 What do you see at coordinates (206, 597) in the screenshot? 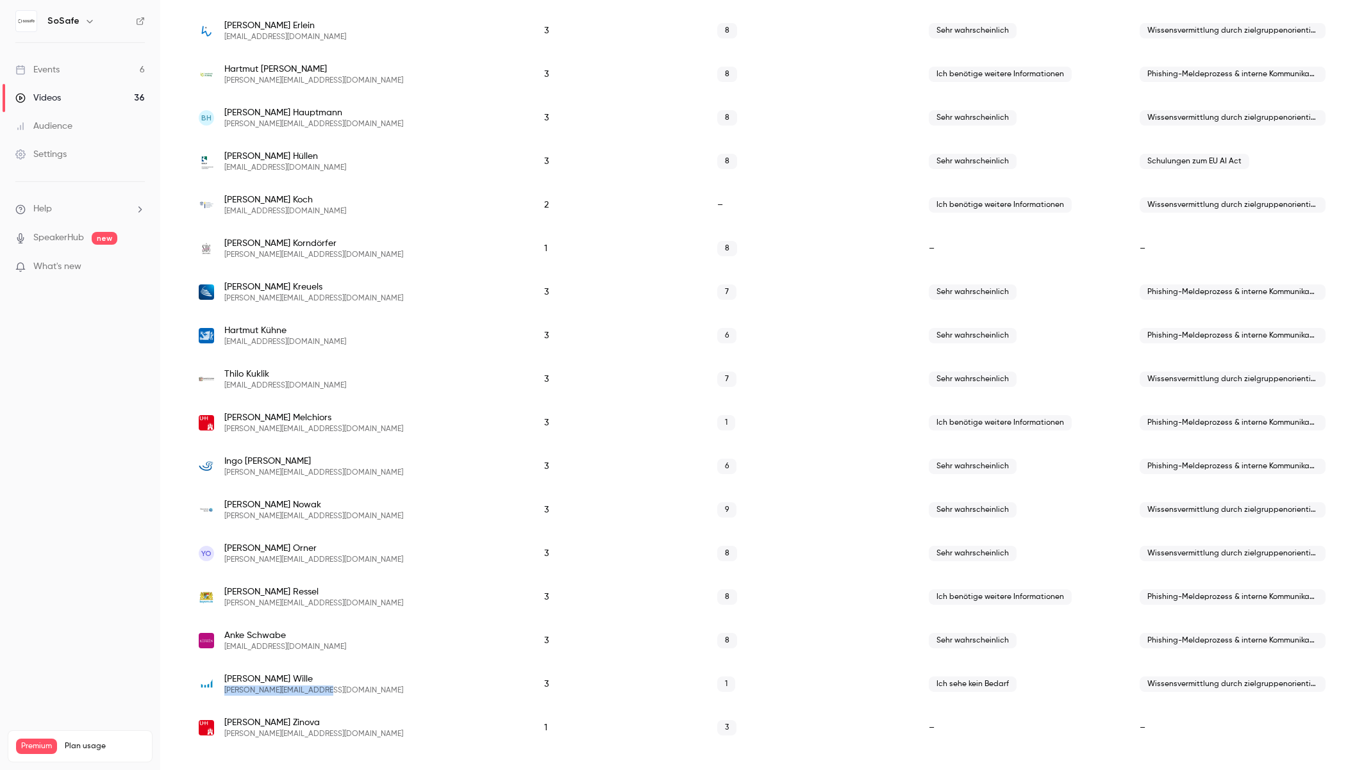
I see `img: lra-oal.bayern.de` at bounding box center [206, 597].